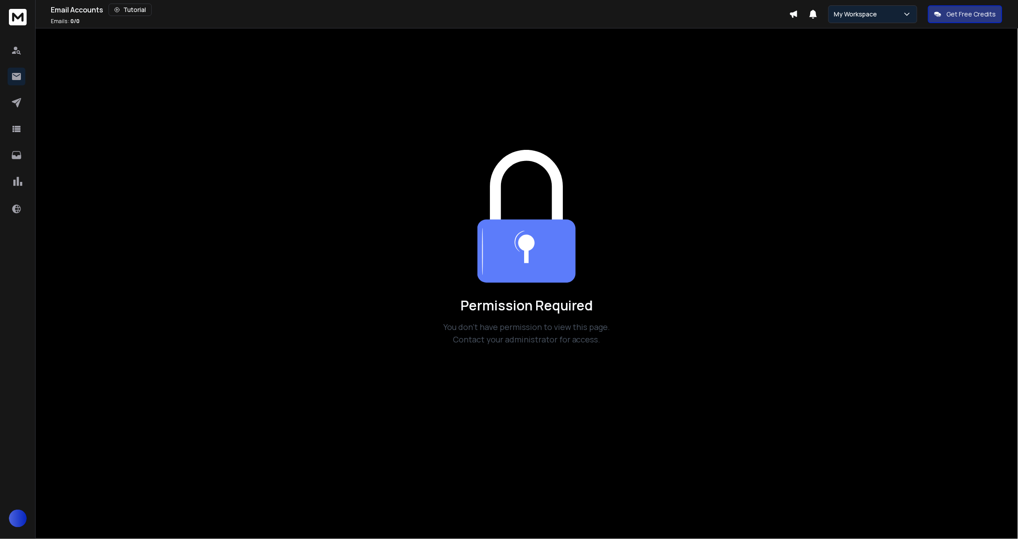  I want to click on p: My Workspace, so click(857, 14).